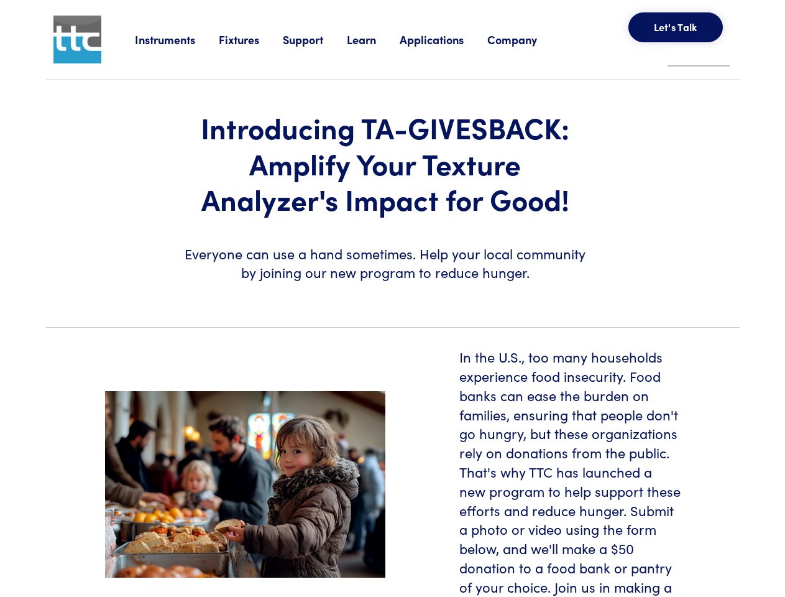 This screenshot has height=597, width=785. What do you see at coordinates (176, 39) in the screenshot?
I see `a: Instruments` at bounding box center [176, 39].